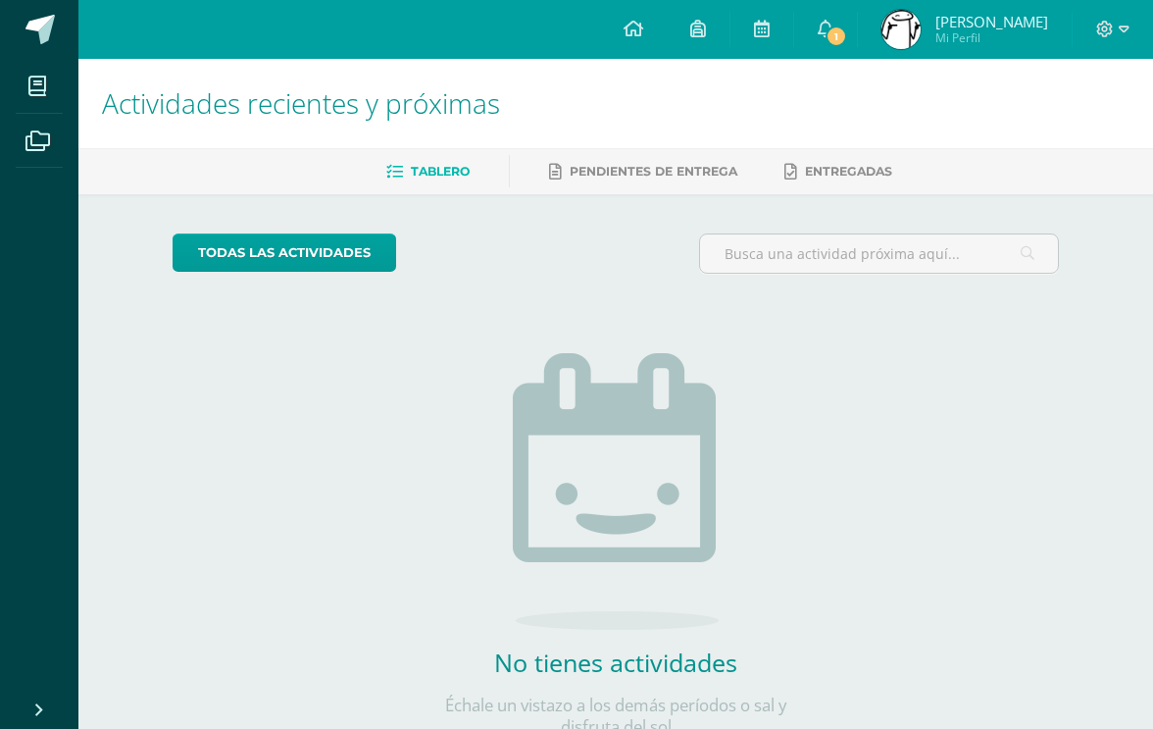  Describe the element at coordinates (440, 171) in the screenshot. I see `span: Tablero` at that location.